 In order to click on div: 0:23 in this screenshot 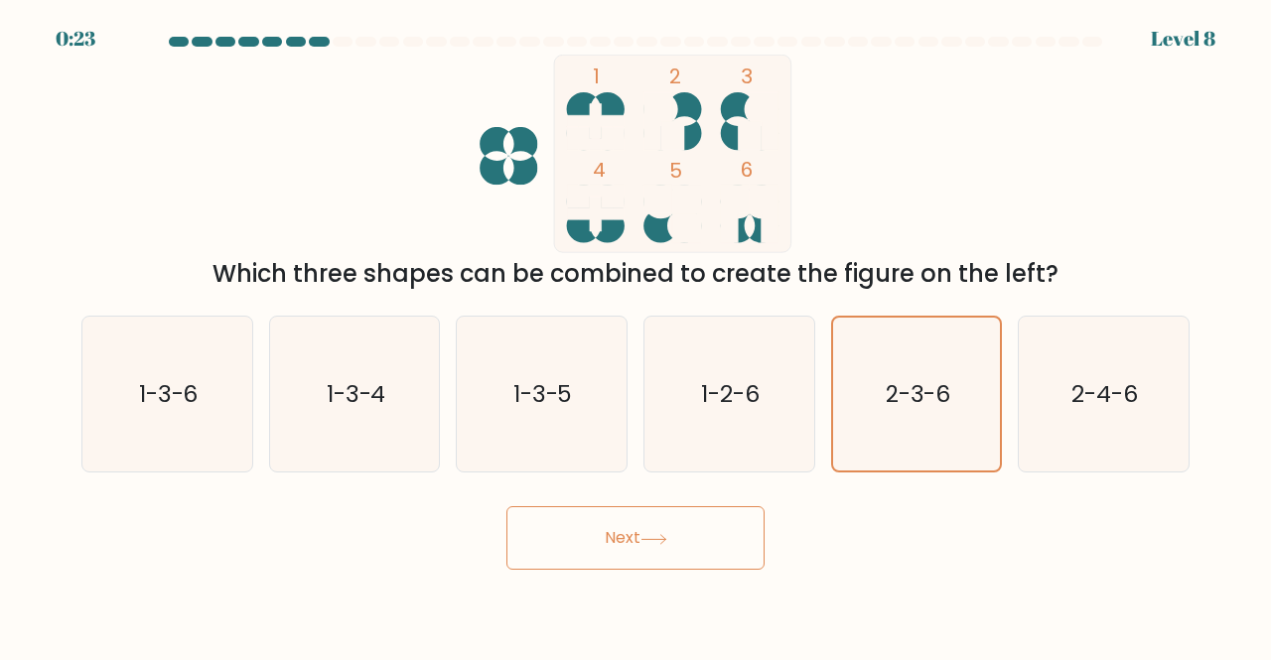, I will do `click(75, 39)`.